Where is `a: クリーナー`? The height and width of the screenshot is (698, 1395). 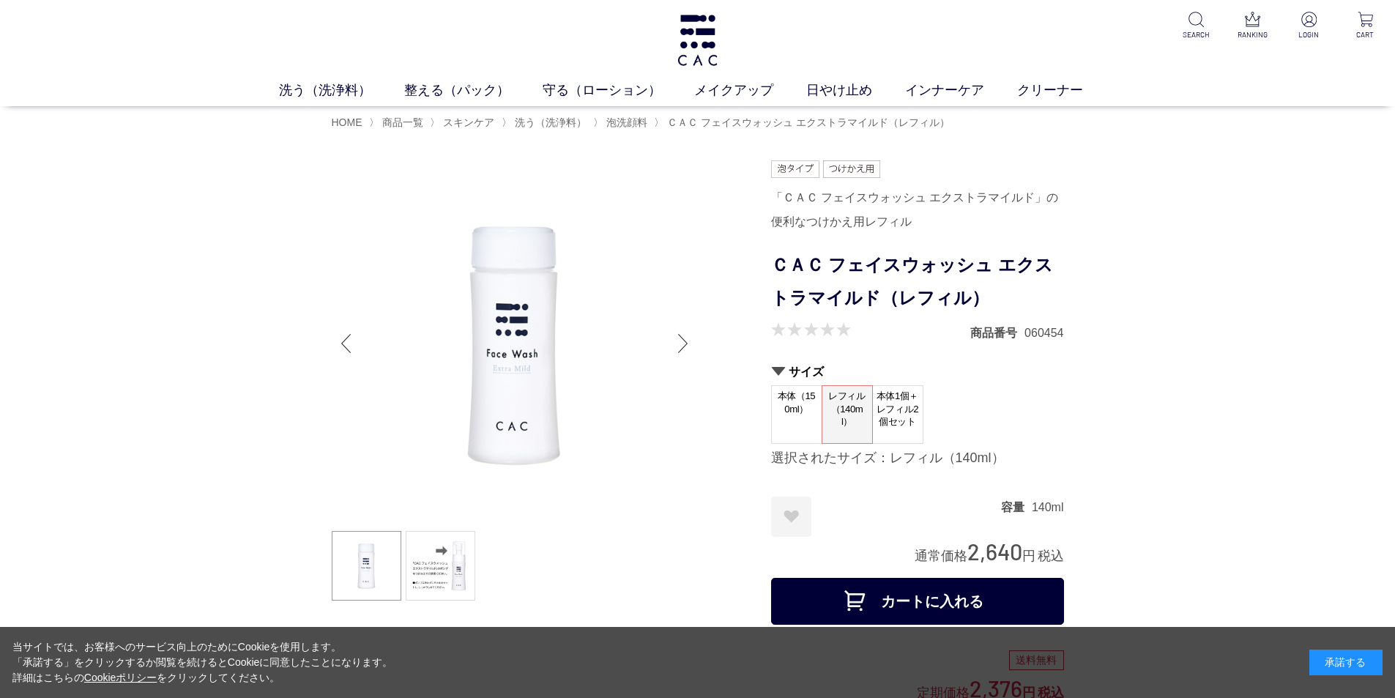 a: クリーナー is located at coordinates (1066, 90).